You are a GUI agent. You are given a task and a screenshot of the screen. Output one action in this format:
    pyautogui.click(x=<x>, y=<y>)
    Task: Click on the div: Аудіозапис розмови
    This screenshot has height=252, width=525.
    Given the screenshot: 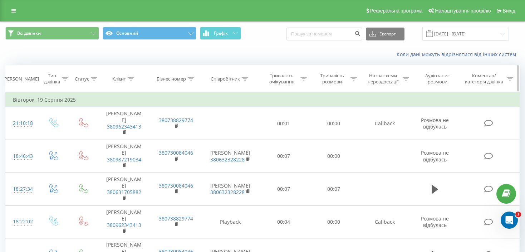 What is the action you would take?
    pyautogui.click(x=437, y=79)
    